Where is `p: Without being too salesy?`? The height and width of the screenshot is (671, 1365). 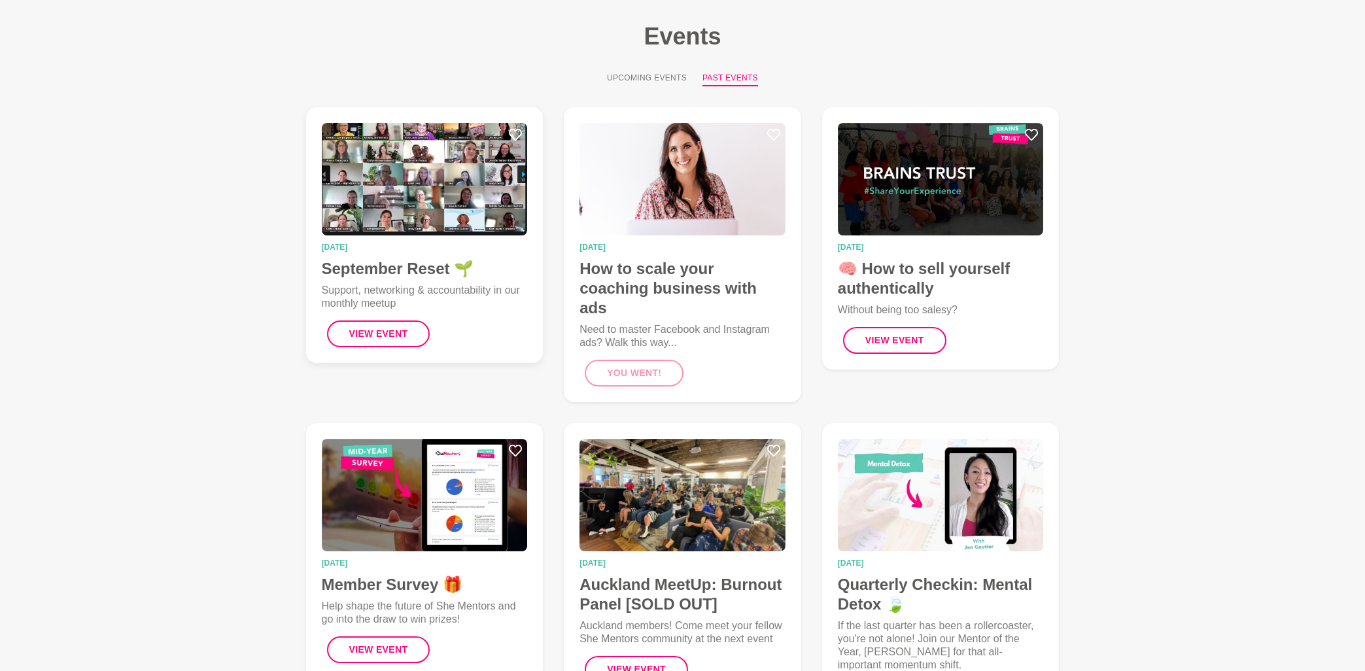
p: Without being too salesy? is located at coordinates (941, 310).